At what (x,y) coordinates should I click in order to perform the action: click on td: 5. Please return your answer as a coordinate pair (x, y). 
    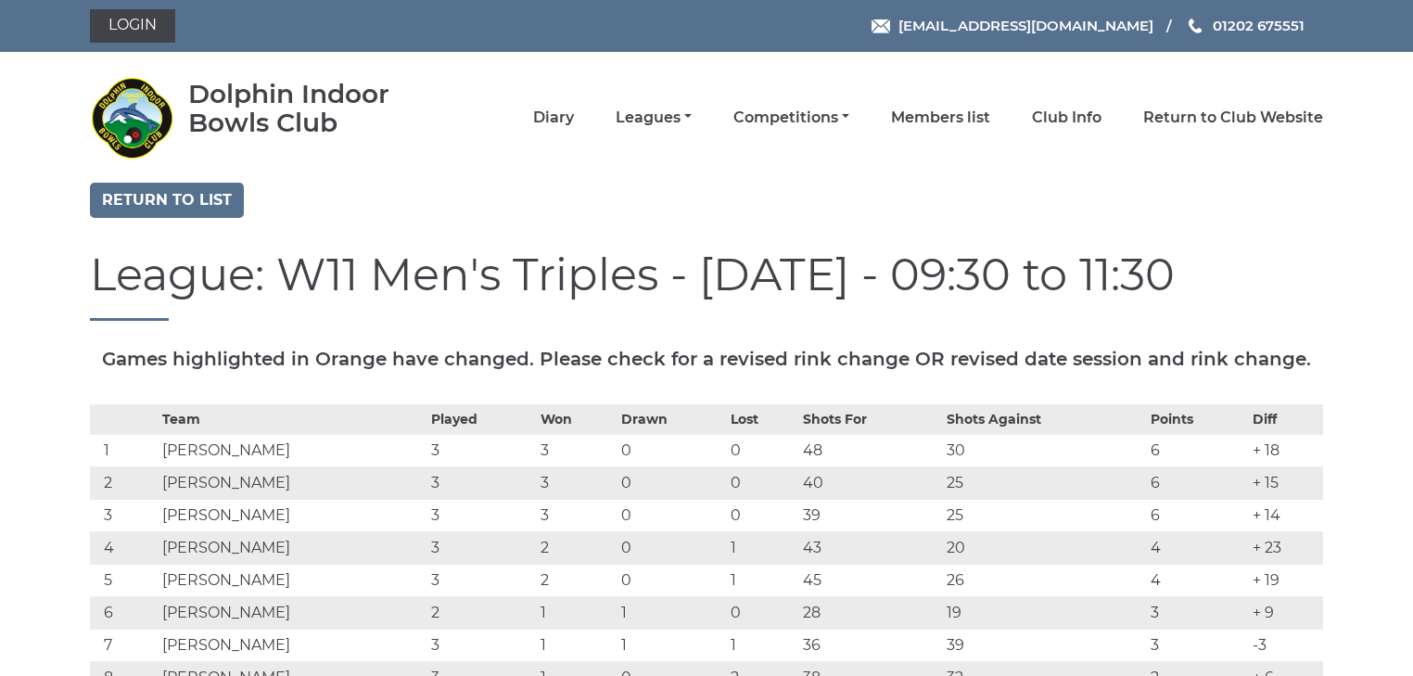
    Looking at the image, I should click on (123, 579).